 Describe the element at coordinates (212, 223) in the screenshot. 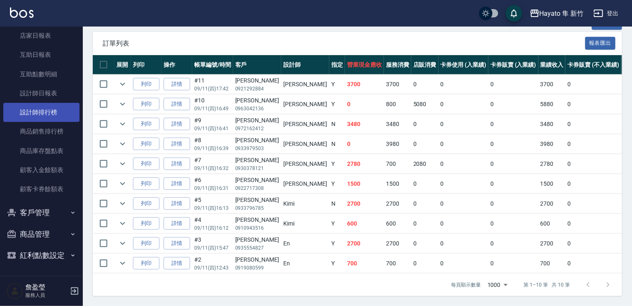

I see `td: #4` at that location.